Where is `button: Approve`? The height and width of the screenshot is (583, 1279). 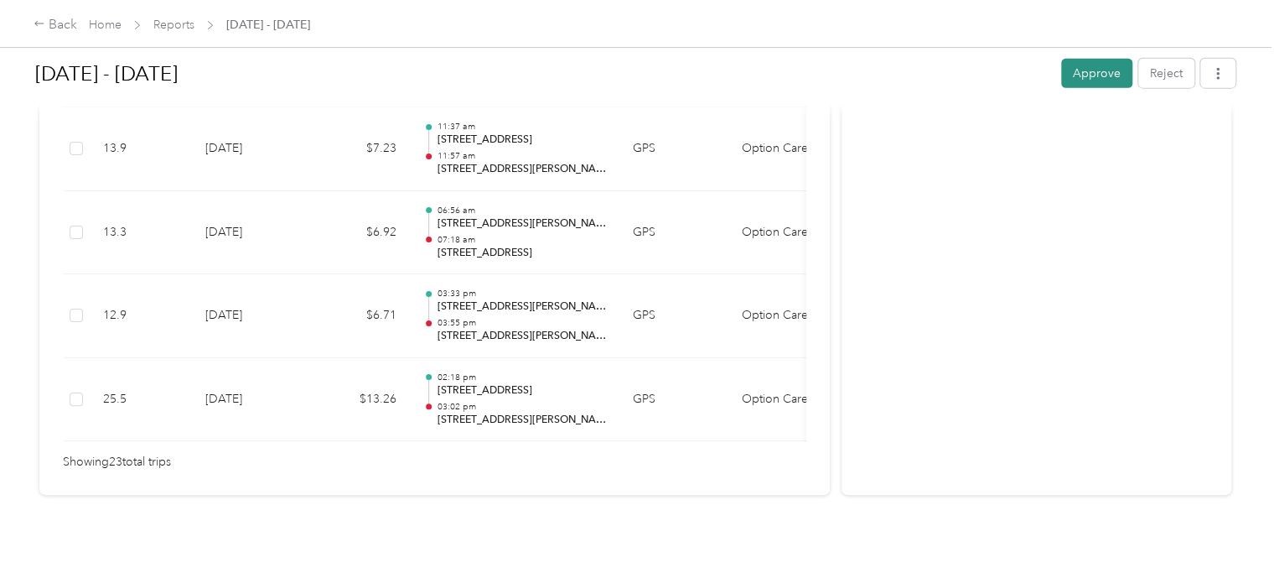 button: Approve is located at coordinates (1097, 73).